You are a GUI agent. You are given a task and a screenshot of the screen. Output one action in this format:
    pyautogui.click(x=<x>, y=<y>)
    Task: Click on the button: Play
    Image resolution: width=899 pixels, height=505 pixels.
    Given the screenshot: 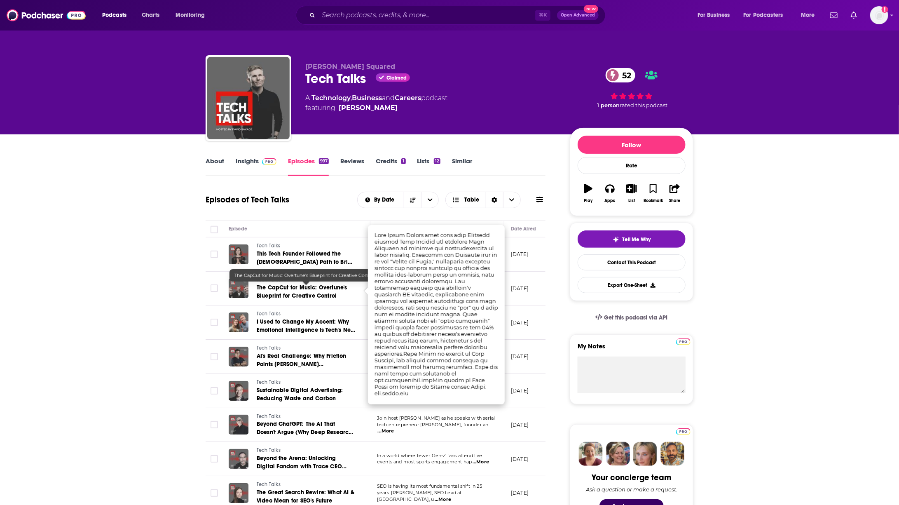 What is the action you would take?
    pyautogui.click(x=589, y=193)
    